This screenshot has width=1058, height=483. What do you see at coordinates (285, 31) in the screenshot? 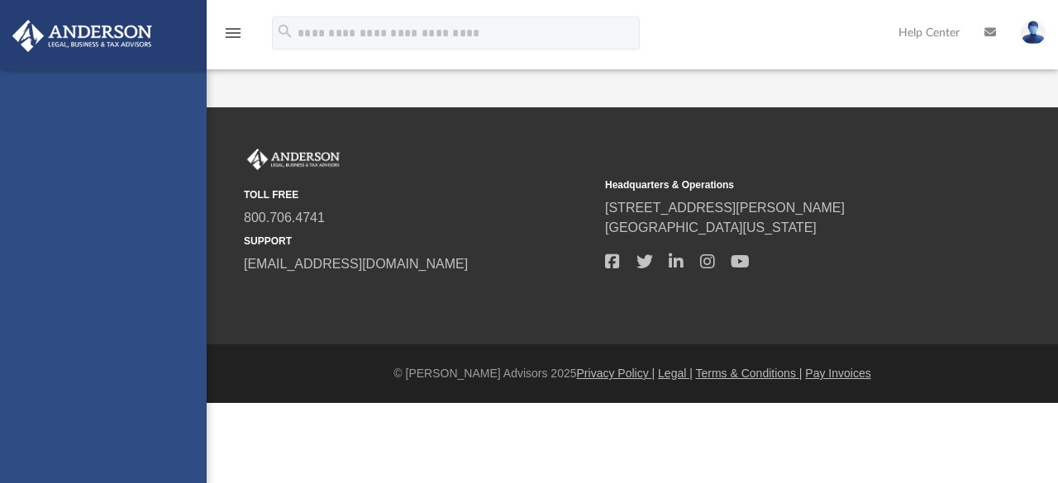
I see `i: search` at bounding box center [285, 31].